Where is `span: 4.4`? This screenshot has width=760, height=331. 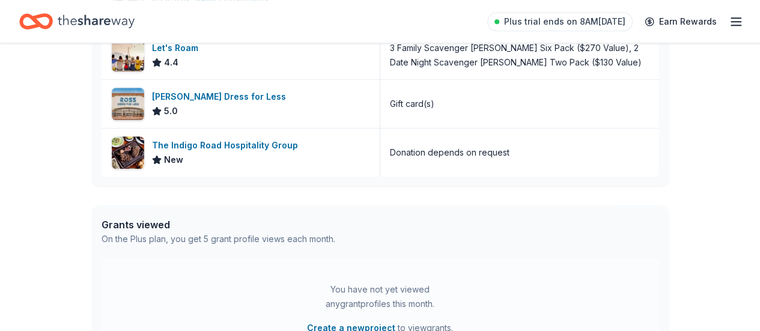
span: 4.4 is located at coordinates (171, 63).